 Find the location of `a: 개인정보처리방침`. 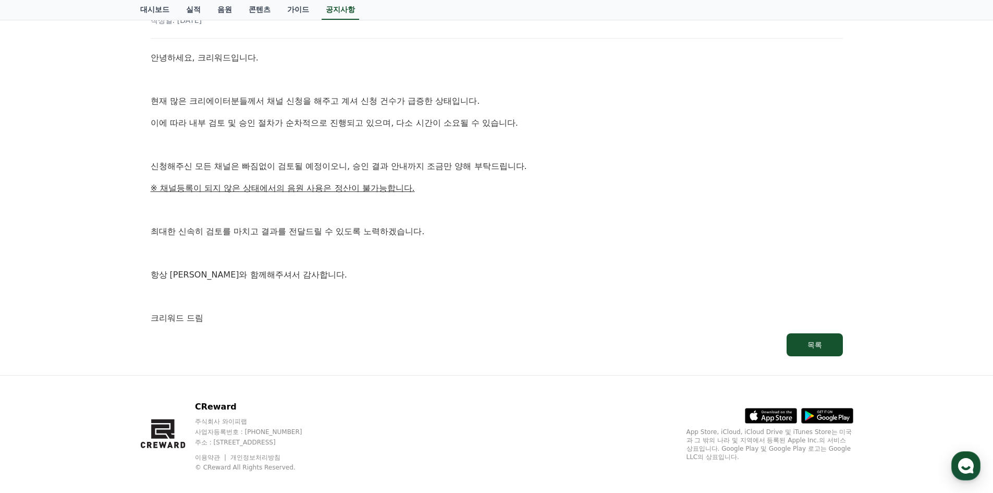

a: 개인정보처리방침 is located at coordinates (256, 457).